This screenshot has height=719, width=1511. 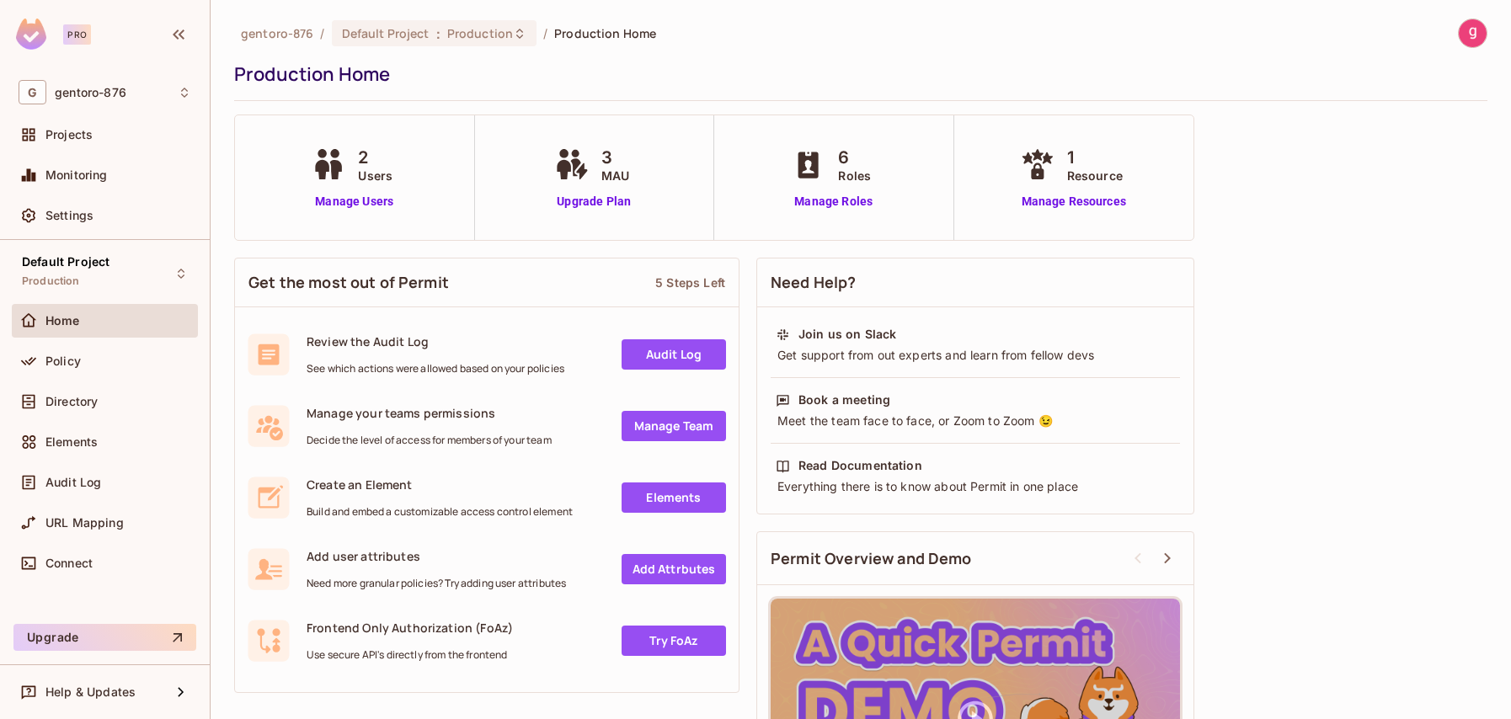 I want to click on span: Frontend Only Authorization (FoAz), so click(x=409, y=627).